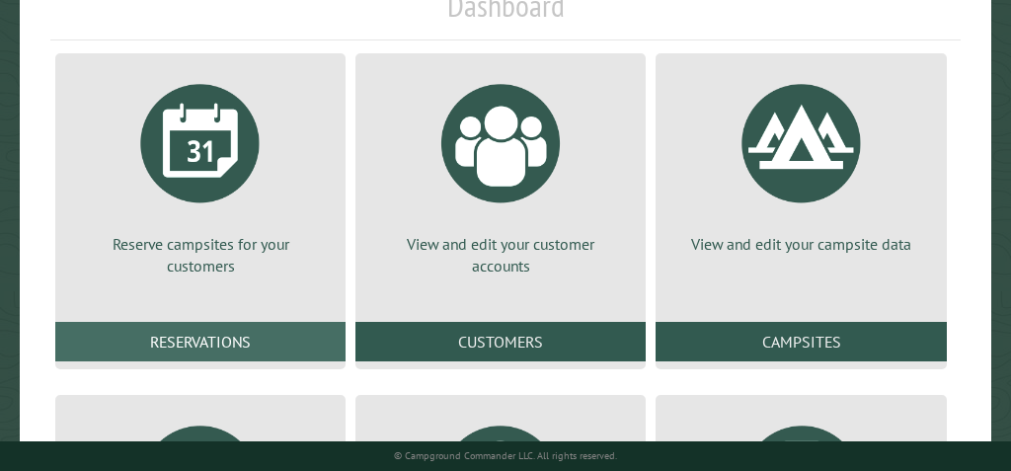 This screenshot has width=1011, height=471. I want to click on a: Reserve campsites for your customers, so click(200, 173).